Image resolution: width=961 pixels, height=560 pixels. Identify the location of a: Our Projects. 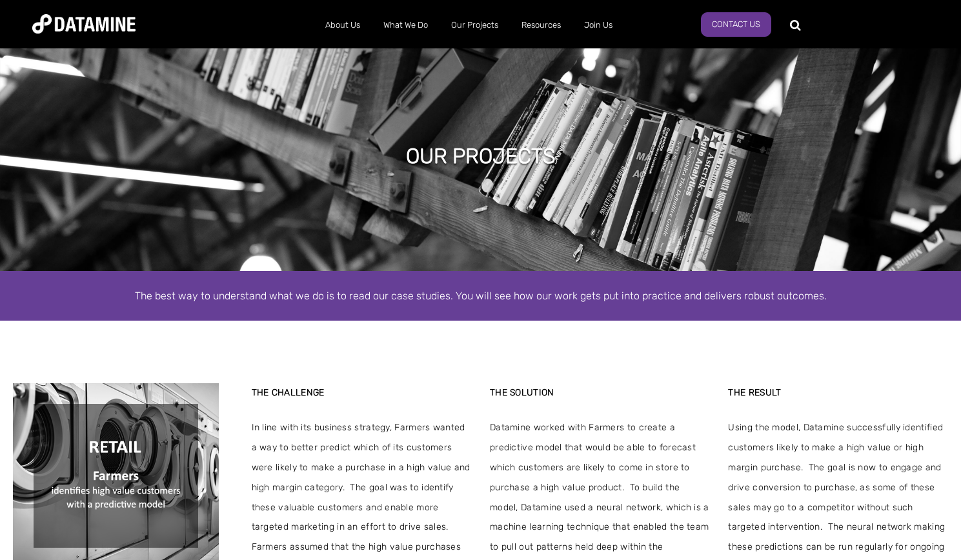
(475, 25).